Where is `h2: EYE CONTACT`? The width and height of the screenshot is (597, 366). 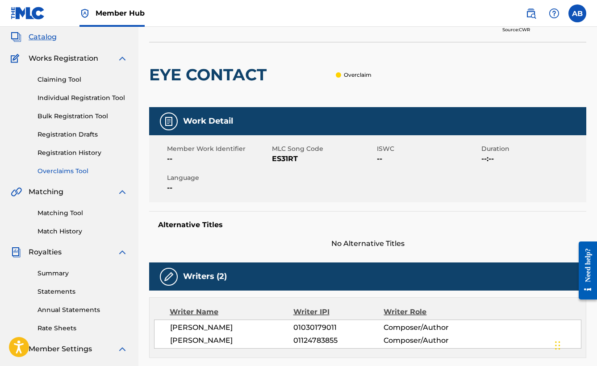
h2: EYE CONTACT is located at coordinates (210, 75).